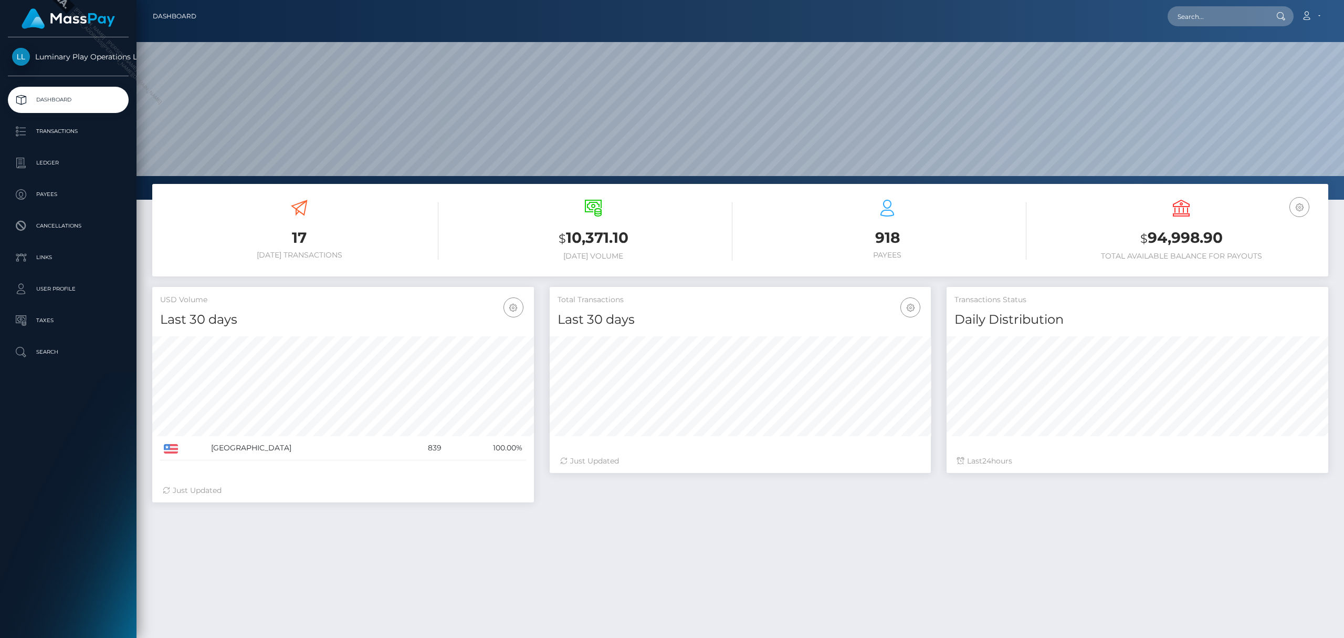 Image resolution: width=1344 pixels, height=638 pixels. What do you see at coordinates (740, 300) in the screenshot?
I see `h5: Total Transactions` at bounding box center [740, 300].